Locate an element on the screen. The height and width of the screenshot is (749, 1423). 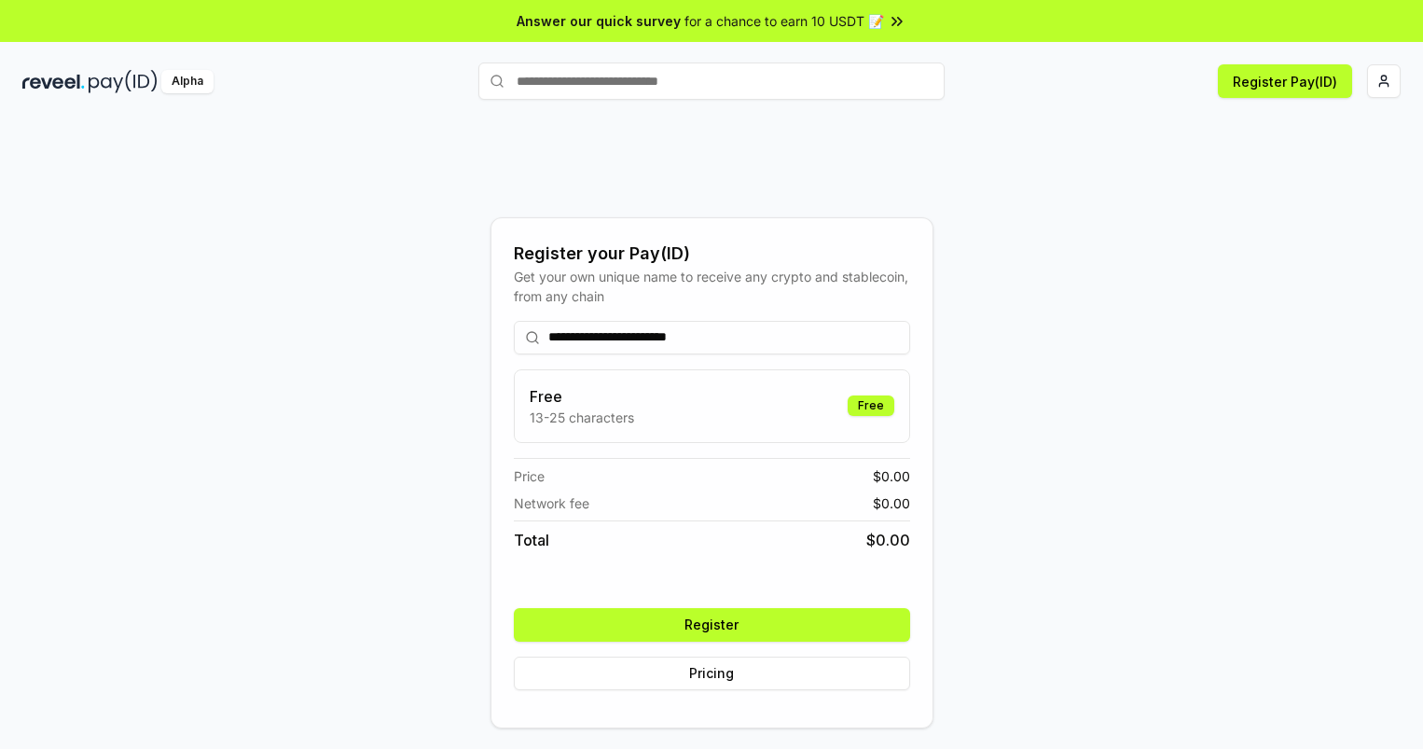
span: Answer our quick survey is located at coordinates (598, 21).